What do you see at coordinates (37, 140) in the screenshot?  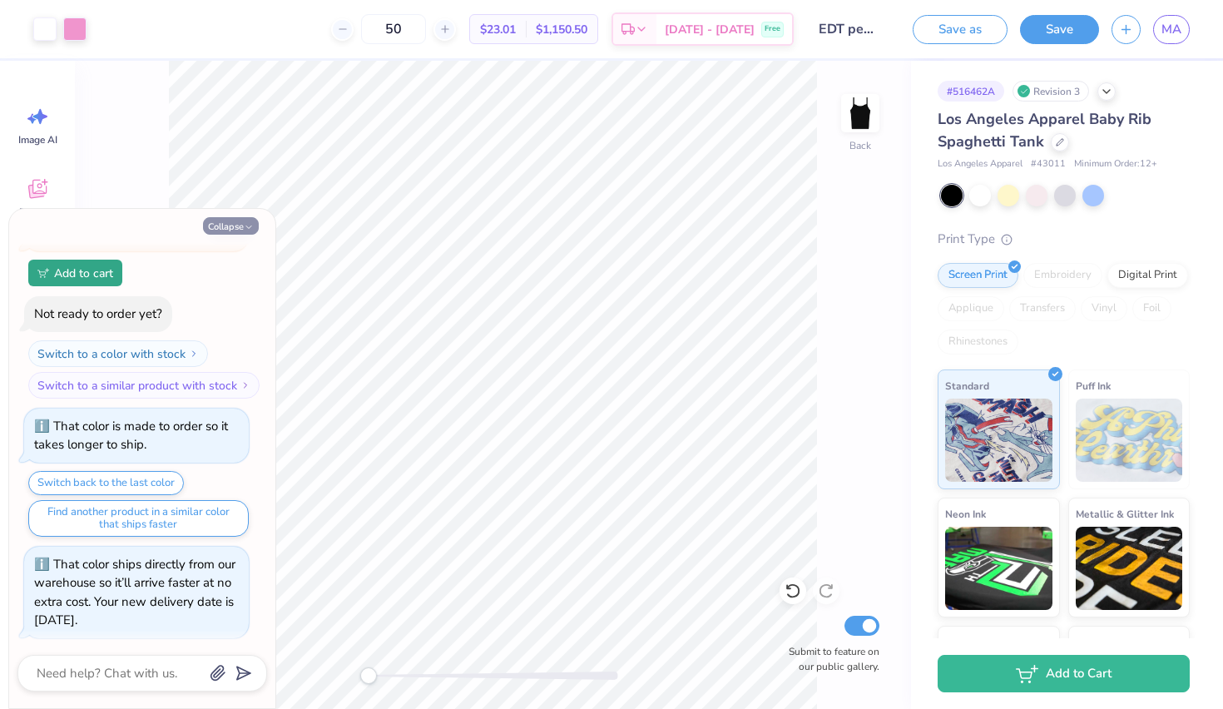 I see `span: Image AI` at bounding box center [37, 140].